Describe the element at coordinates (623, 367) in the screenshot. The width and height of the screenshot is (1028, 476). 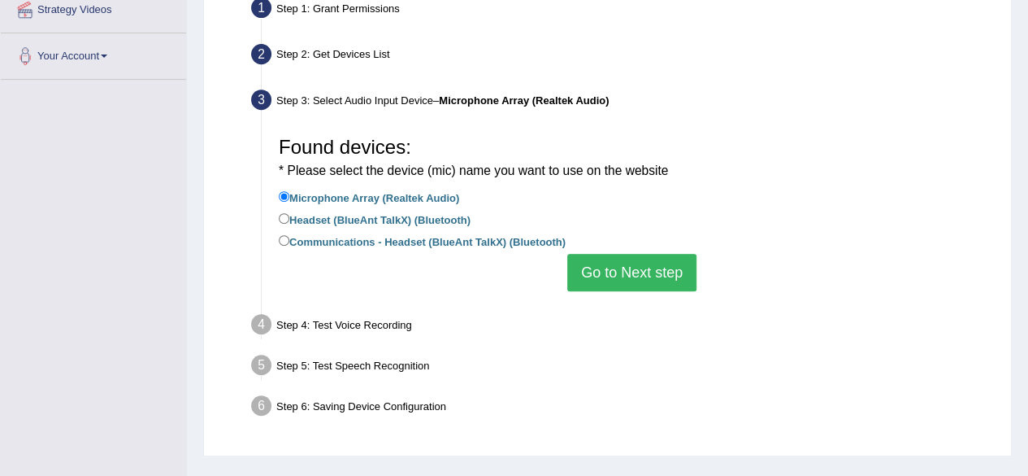
I see `div: Step 5: Test Speech Recognition` at that location.